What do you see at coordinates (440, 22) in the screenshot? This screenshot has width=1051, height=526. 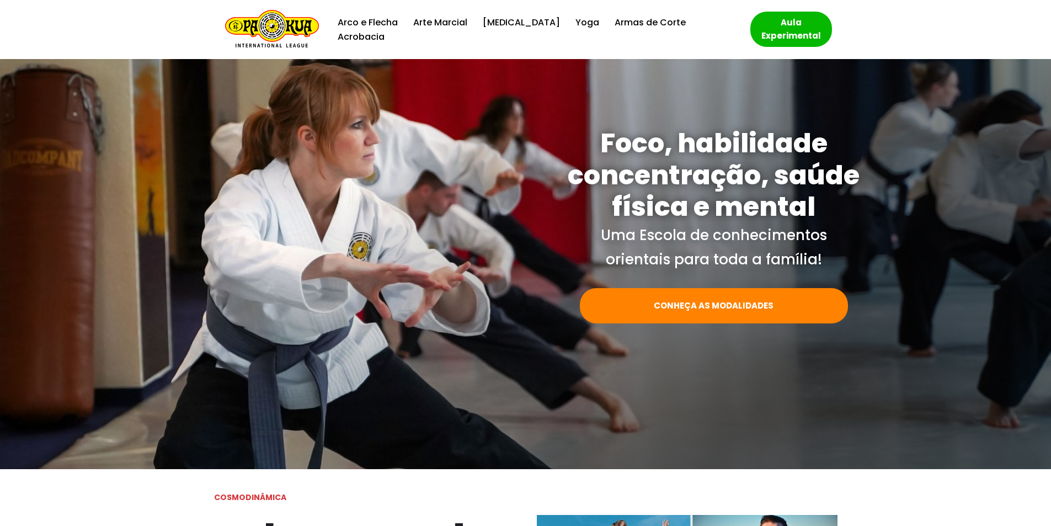 I see `a: Arte Marcial` at bounding box center [440, 22].